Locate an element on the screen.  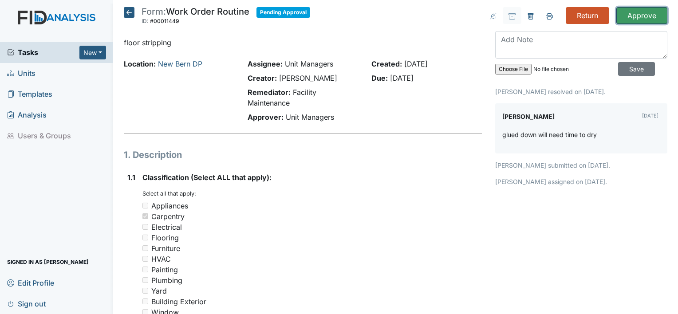
small: Select all that apply: is located at coordinates (169, 194).